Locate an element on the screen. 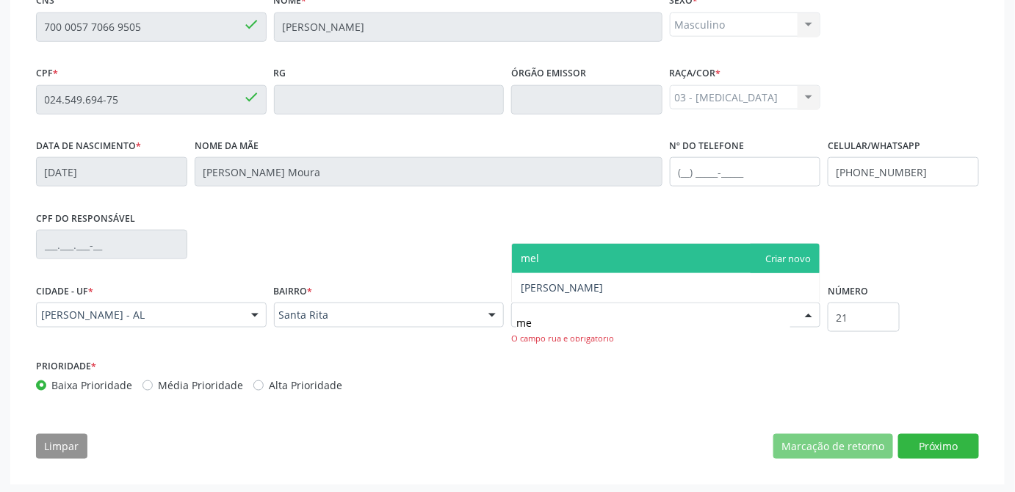 This screenshot has height=492, width=1015. button: Marcação de retorno is located at coordinates (833, 447).